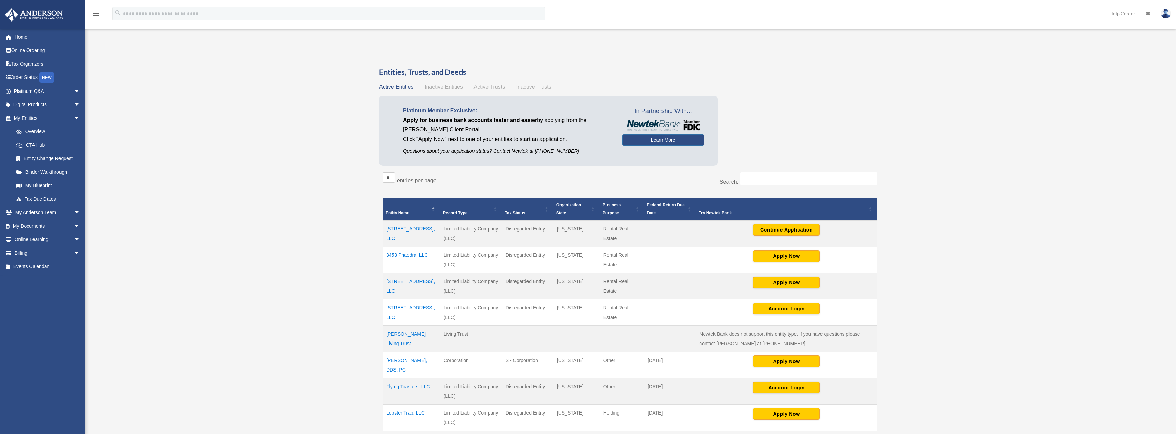 Image resolution: width=1176 pixels, height=434 pixels. What do you see at coordinates (782, 213) in the screenshot?
I see `div: Try Newtek Bank` at bounding box center [782, 213].